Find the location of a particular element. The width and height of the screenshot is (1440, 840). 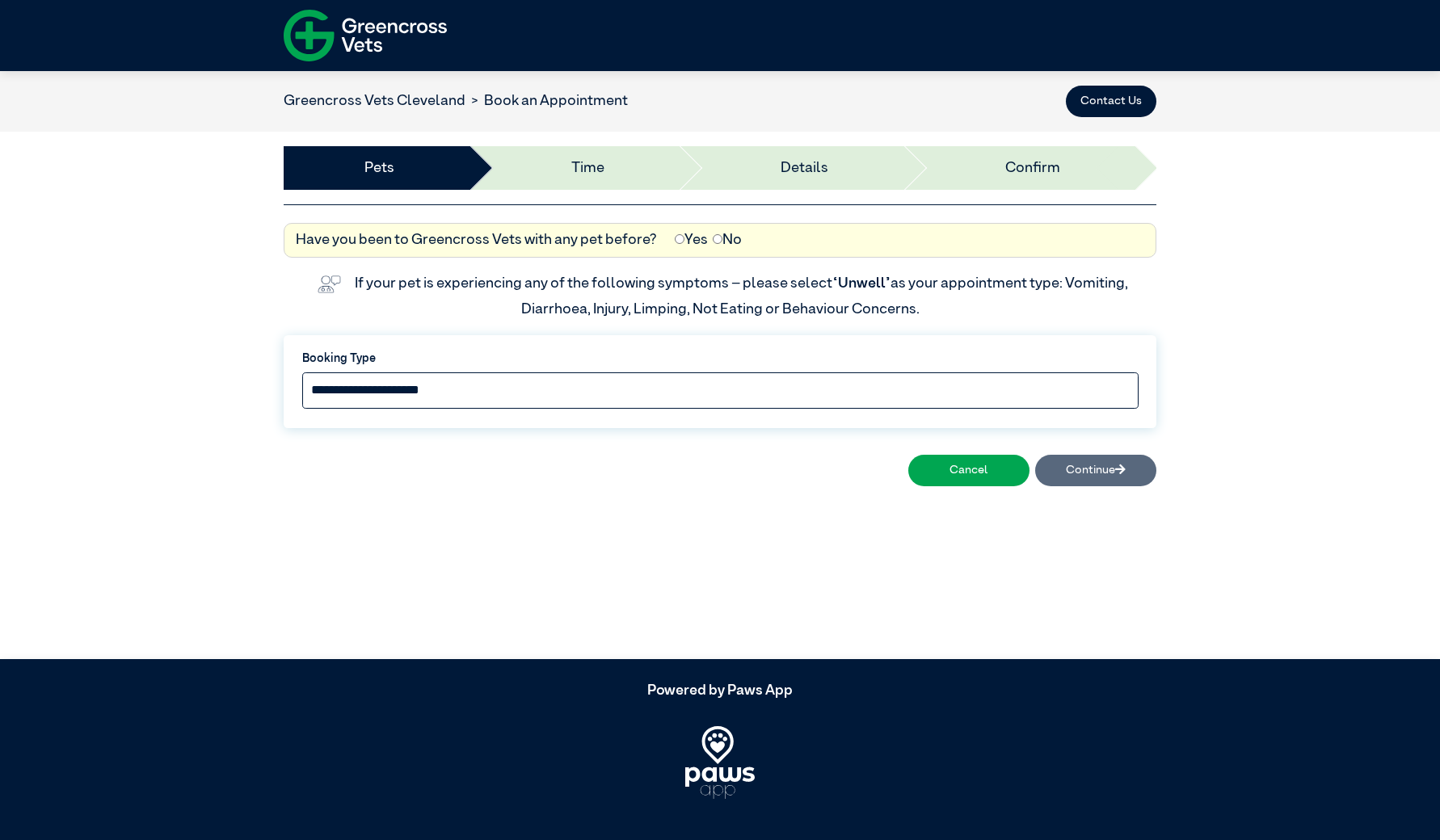

label: If your pet is experiencing any of the following symptoms – please select as your appointment typ... is located at coordinates (742, 297).